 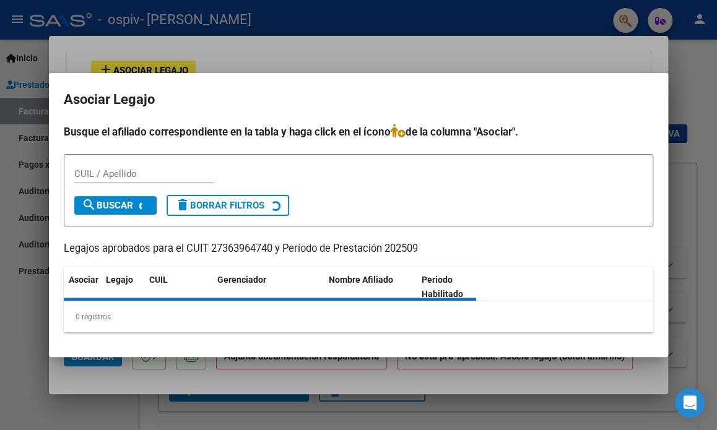 I want to click on h2: Asociar Legajo, so click(x=359, y=100).